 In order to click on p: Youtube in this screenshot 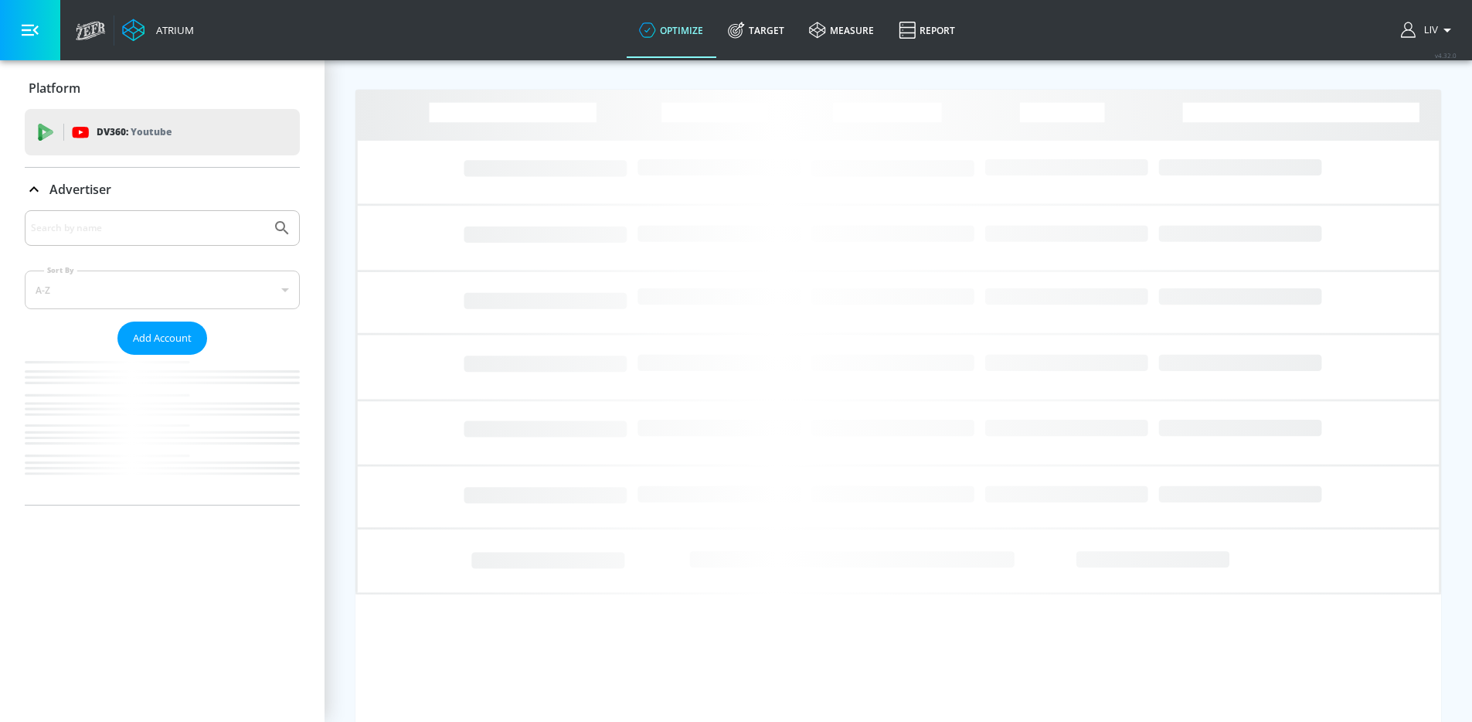, I will do `click(151, 131)`.